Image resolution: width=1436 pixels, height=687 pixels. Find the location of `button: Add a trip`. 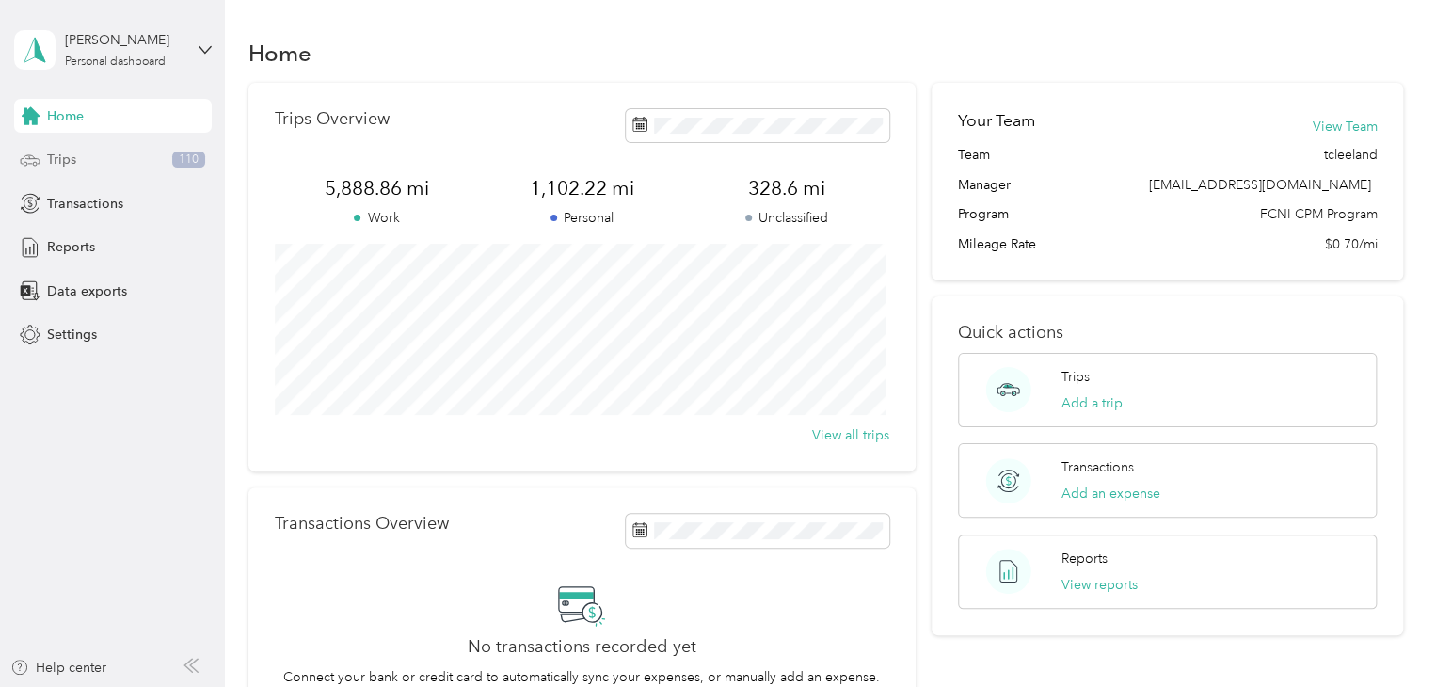

button: Add a trip is located at coordinates (1092, 403).